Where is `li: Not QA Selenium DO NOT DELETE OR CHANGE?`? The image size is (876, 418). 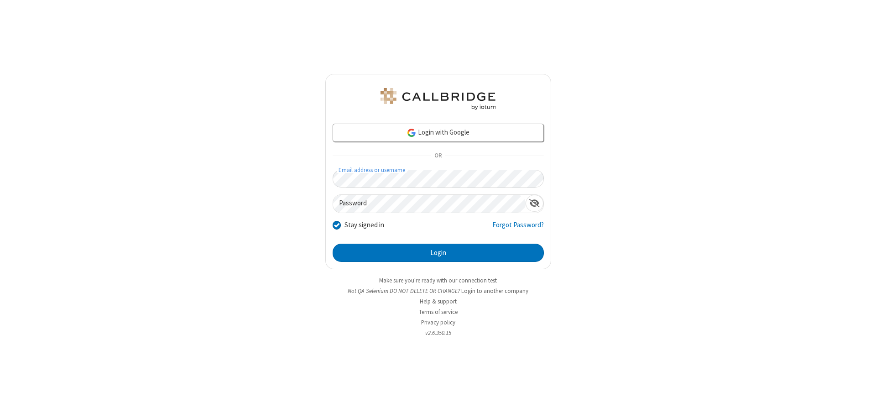 li: Not QA Selenium DO NOT DELETE OR CHANGE? is located at coordinates (438, 291).